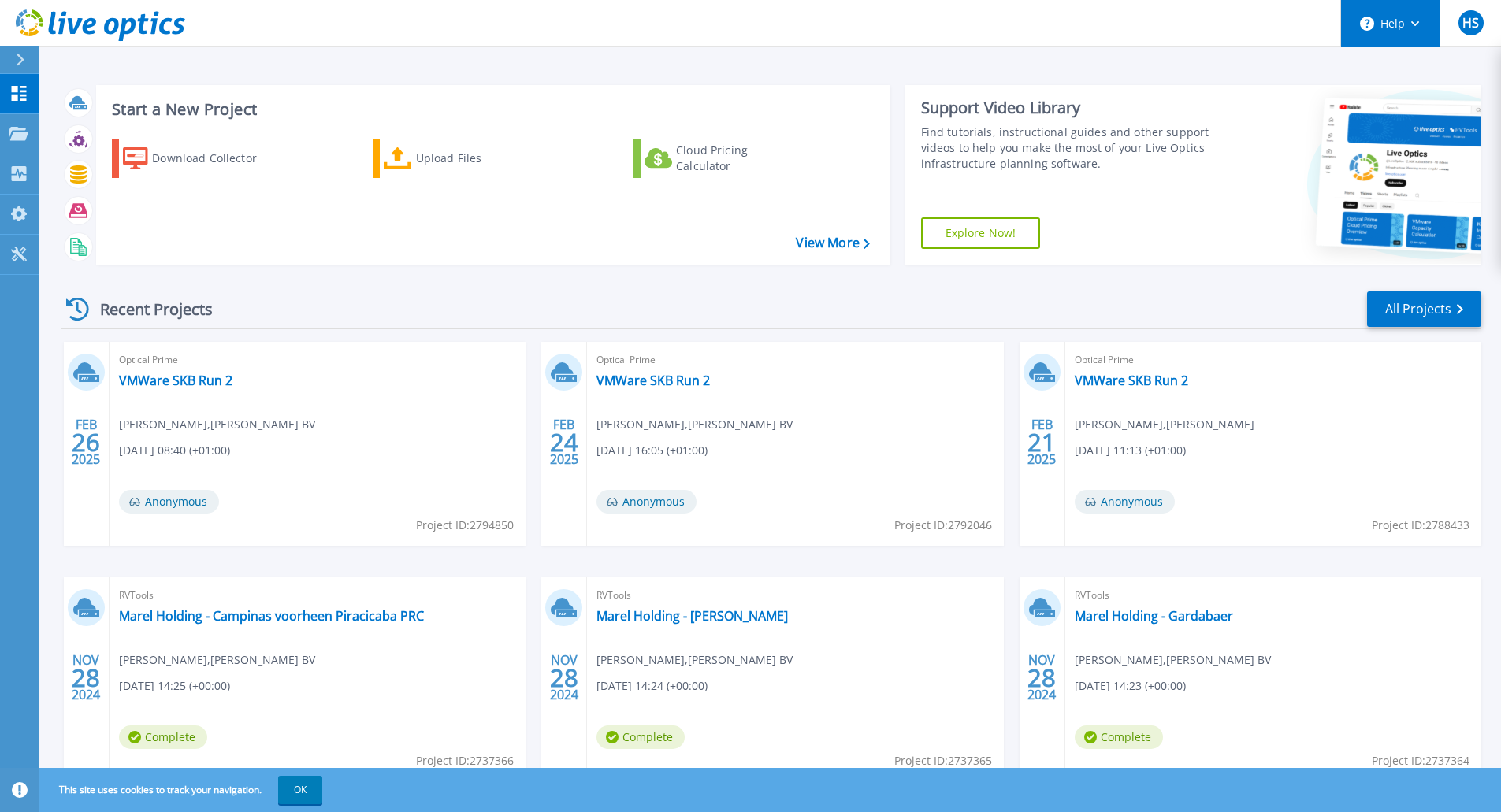 The height and width of the screenshot is (812, 1501). Describe the element at coordinates (1068, 108) in the screenshot. I see `div: Support Video Library` at that location.